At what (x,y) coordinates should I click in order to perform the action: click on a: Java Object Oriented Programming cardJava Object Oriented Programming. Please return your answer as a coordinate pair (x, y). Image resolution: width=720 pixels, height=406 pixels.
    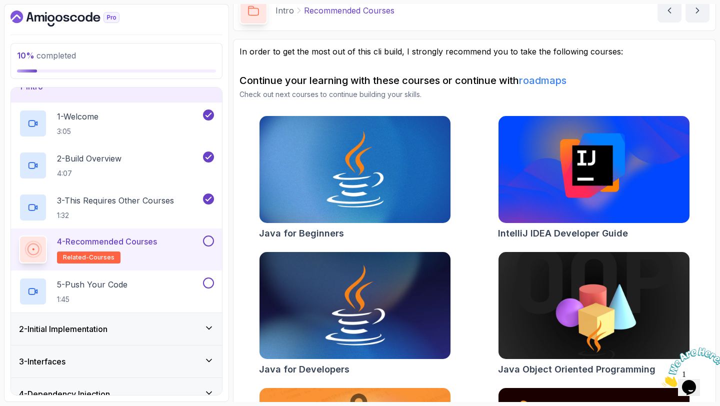
    Looking at the image, I should click on (594, 314).